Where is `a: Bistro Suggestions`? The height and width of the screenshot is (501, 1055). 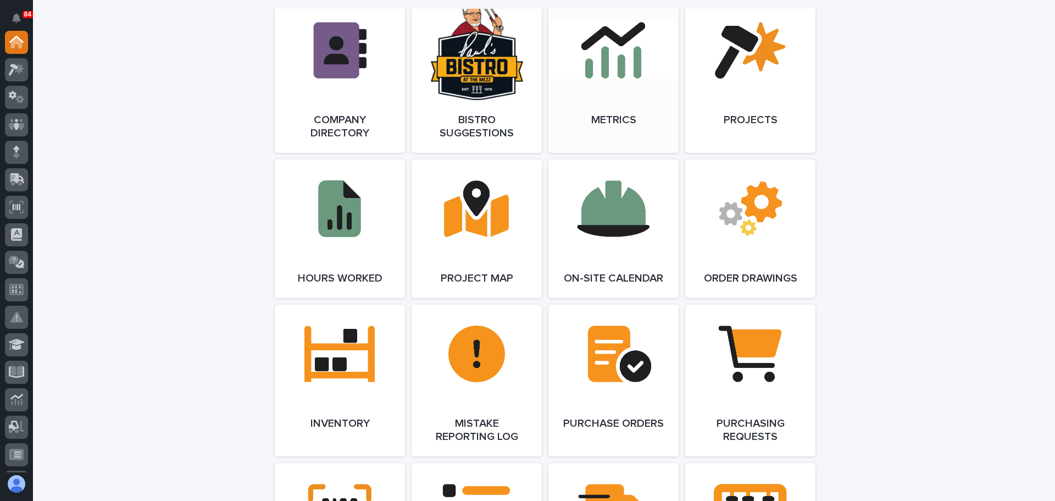
a: Bistro Suggestions is located at coordinates (476, 77).